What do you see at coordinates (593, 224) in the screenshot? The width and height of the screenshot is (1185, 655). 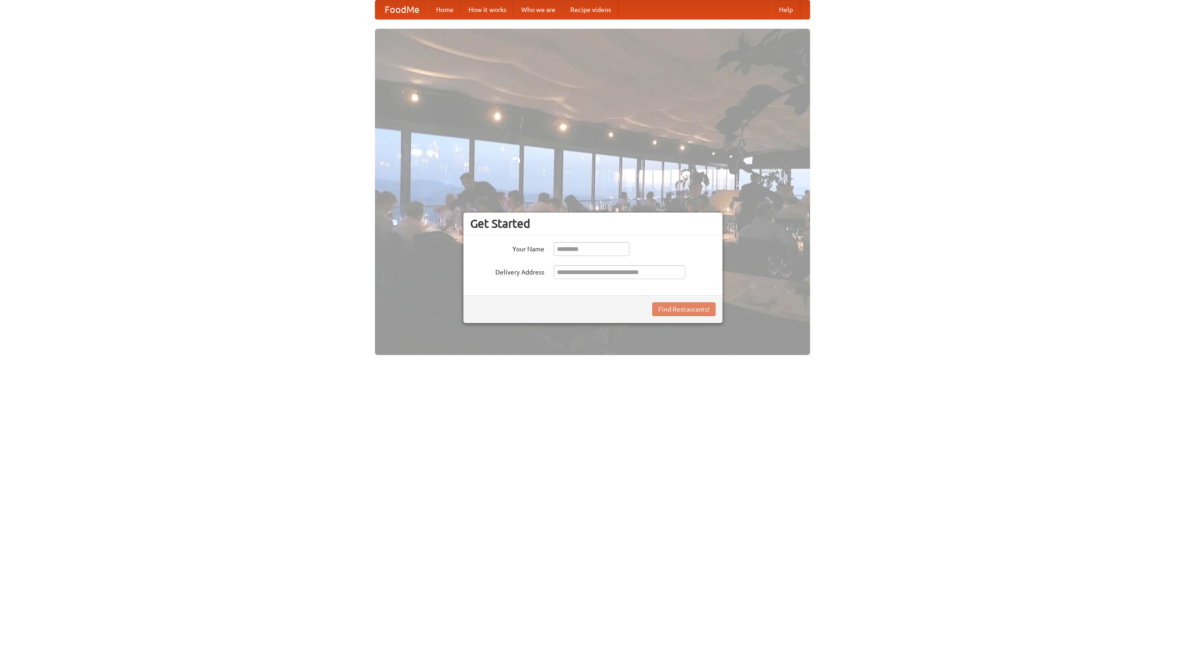 I see `h3: Get Started` at bounding box center [593, 224].